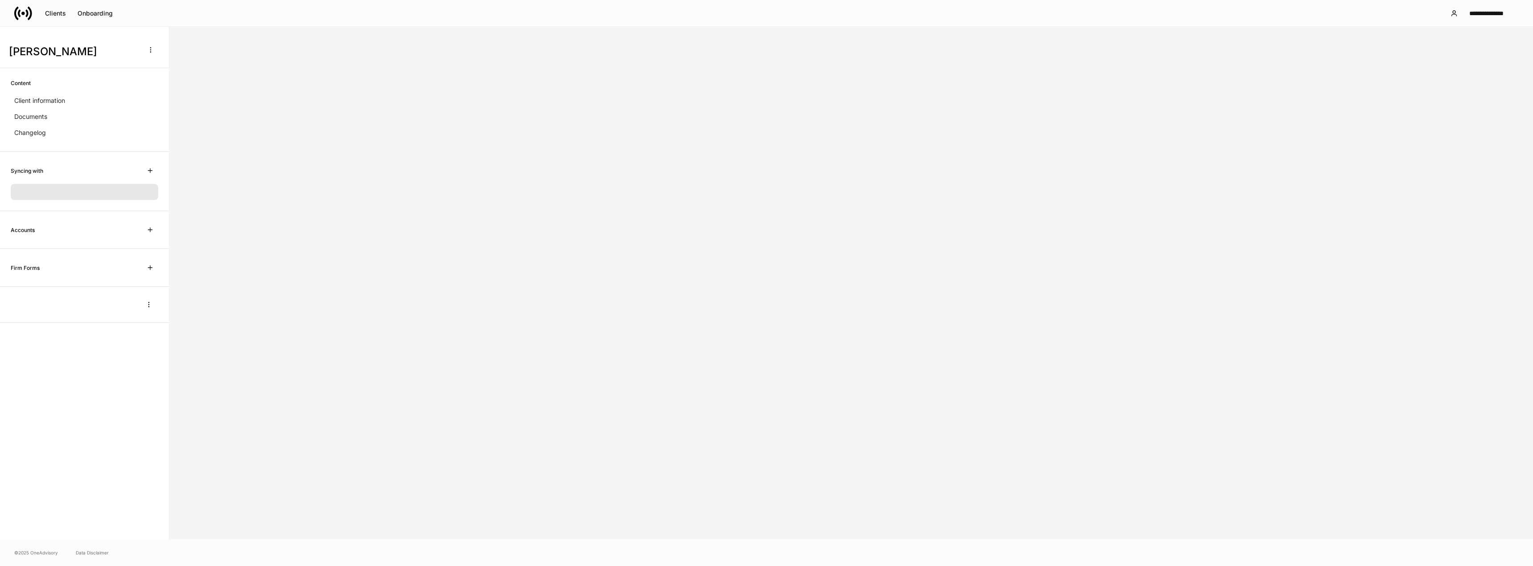 The width and height of the screenshot is (1533, 566). I want to click on h6: Syncing with, so click(27, 171).